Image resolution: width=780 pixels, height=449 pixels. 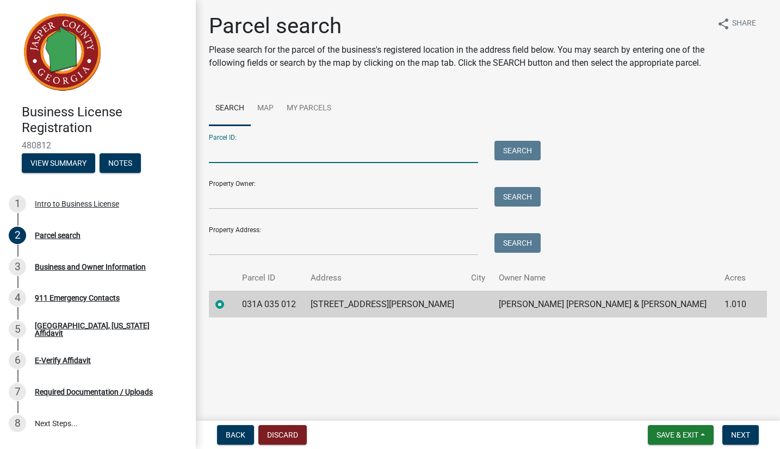 I want to click on p: Please search for the parcel of the business's registered location in the address field below. Yo..., so click(x=458, y=57).